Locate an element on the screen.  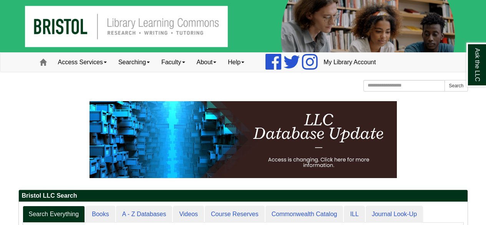
a: ILL is located at coordinates (354, 214).